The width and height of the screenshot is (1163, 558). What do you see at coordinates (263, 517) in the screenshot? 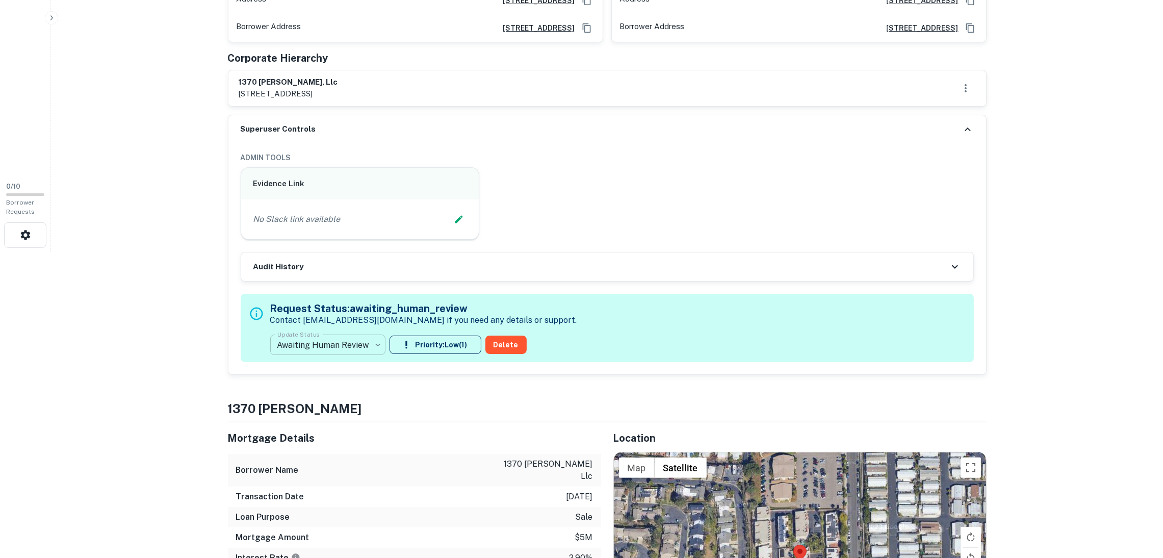
I see `h6: Loan Purpose` at bounding box center [263, 517].